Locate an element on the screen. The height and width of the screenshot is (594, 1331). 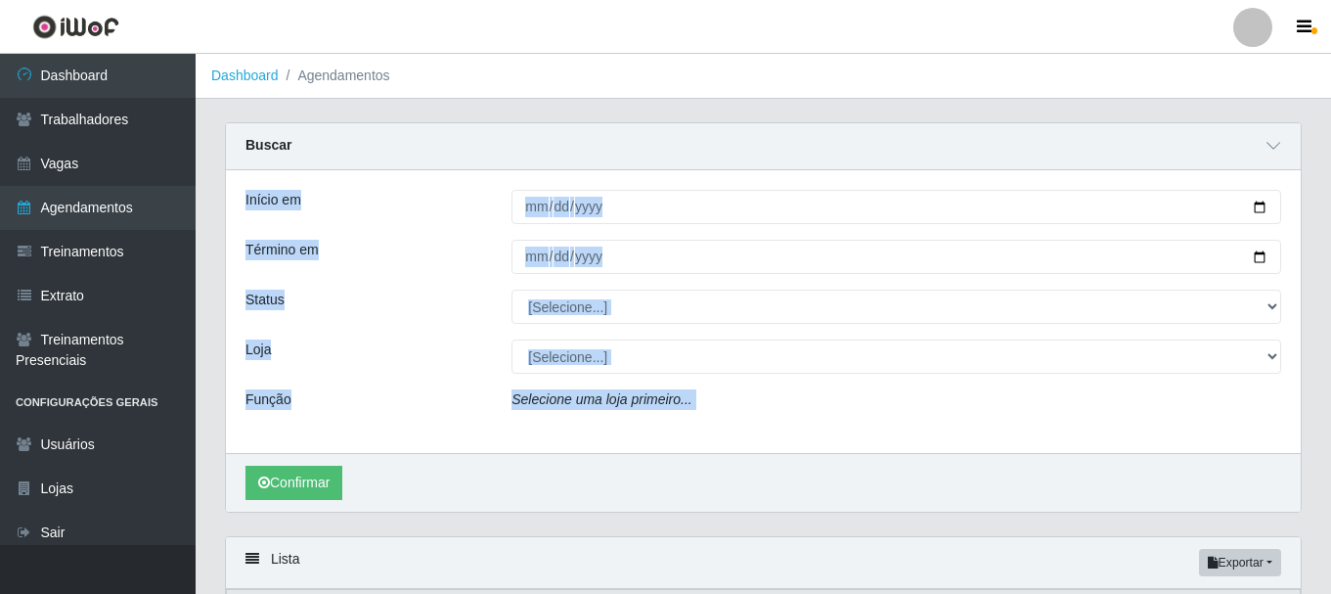
button: Exportar is located at coordinates (1240, 562).